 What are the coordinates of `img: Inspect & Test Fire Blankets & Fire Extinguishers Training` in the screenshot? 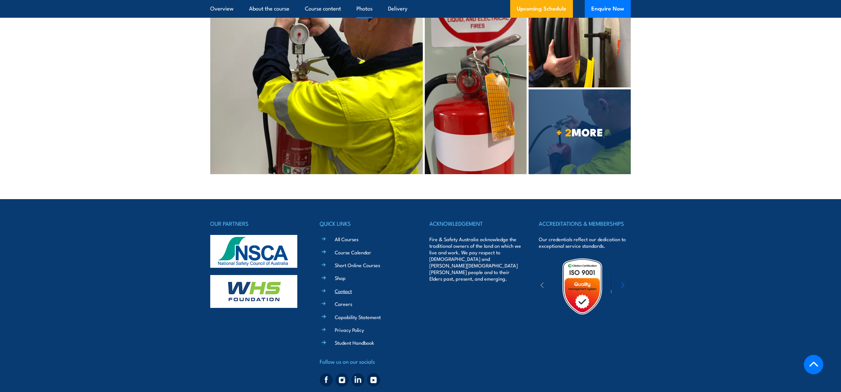 It's located at (475, 88).